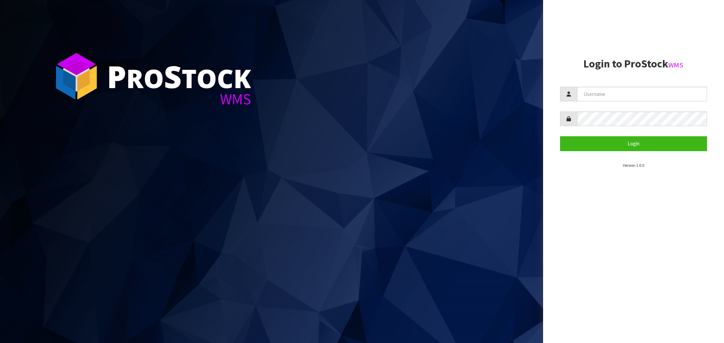 This screenshot has width=724, height=343. What do you see at coordinates (676, 65) in the screenshot?
I see `small: WMS` at bounding box center [676, 65].